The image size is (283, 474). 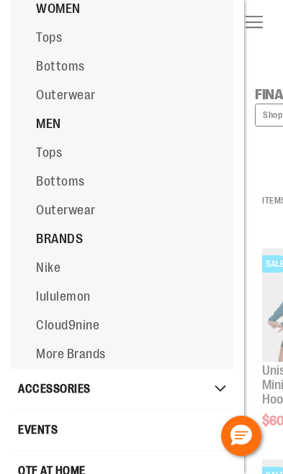 What do you see at coordinates (48, 268) in the screenshot?
I see `span: Nike` at bounding box center [48, 268].